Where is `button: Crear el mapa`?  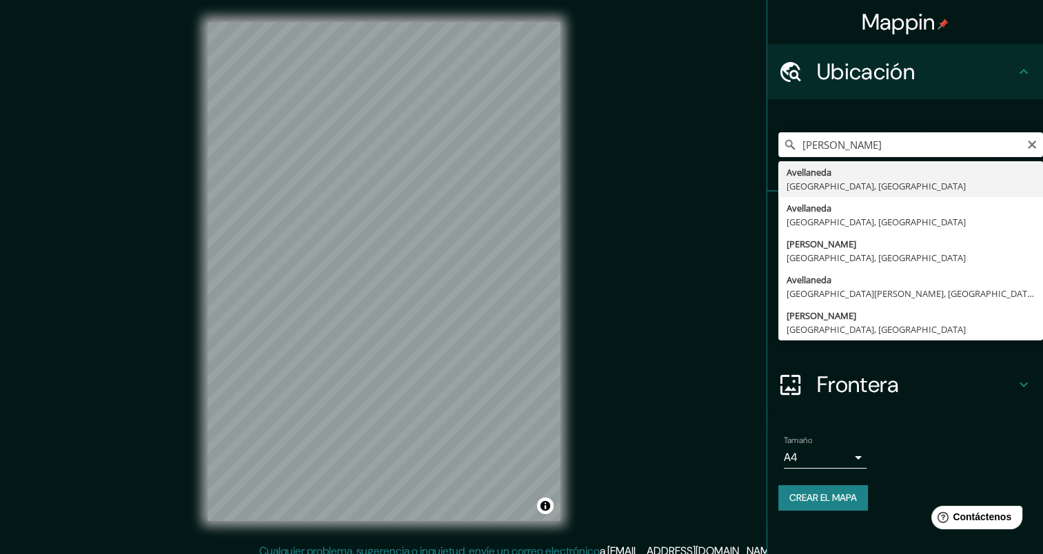
button: Crear el mapa is located at coordinates (823, 498).